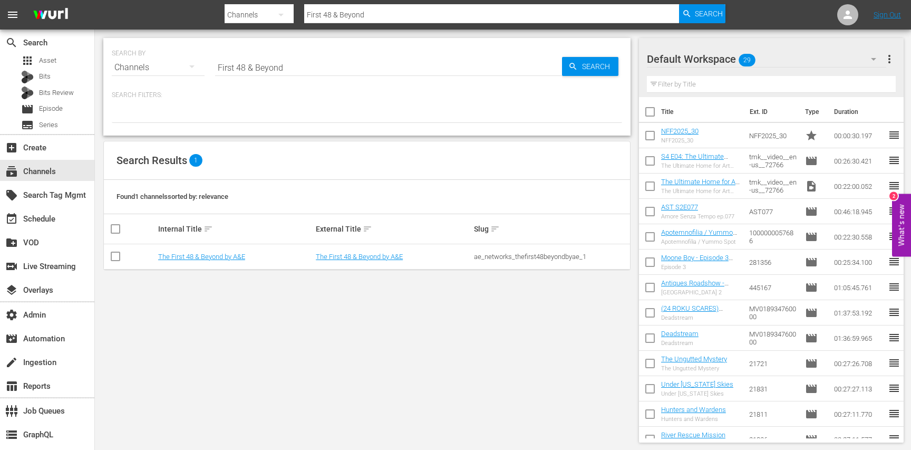 The height and width of the screenshot is (450, 911). What do you see at coordinates (45, 76) in the screenshot?
I see `span: Bits` at bounding box center [45, 76].